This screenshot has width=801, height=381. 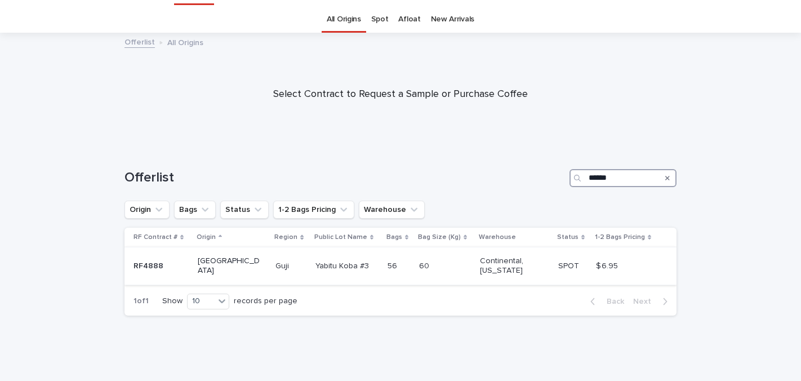 I want to click on p: Warehouse, so click(x=497, y=237).